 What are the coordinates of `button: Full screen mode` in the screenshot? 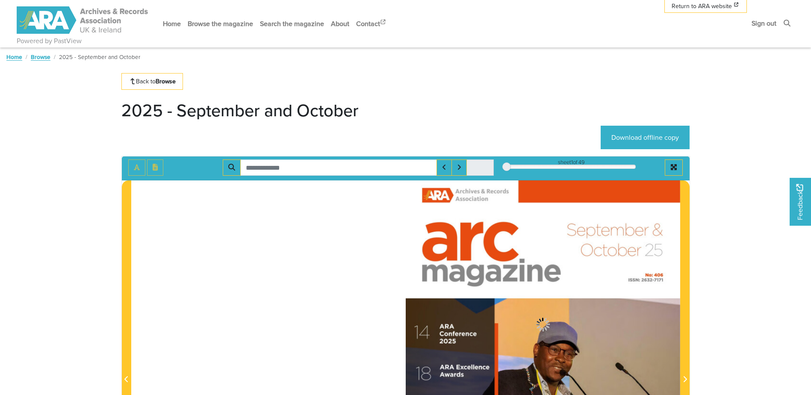 It's located at (674, 168).